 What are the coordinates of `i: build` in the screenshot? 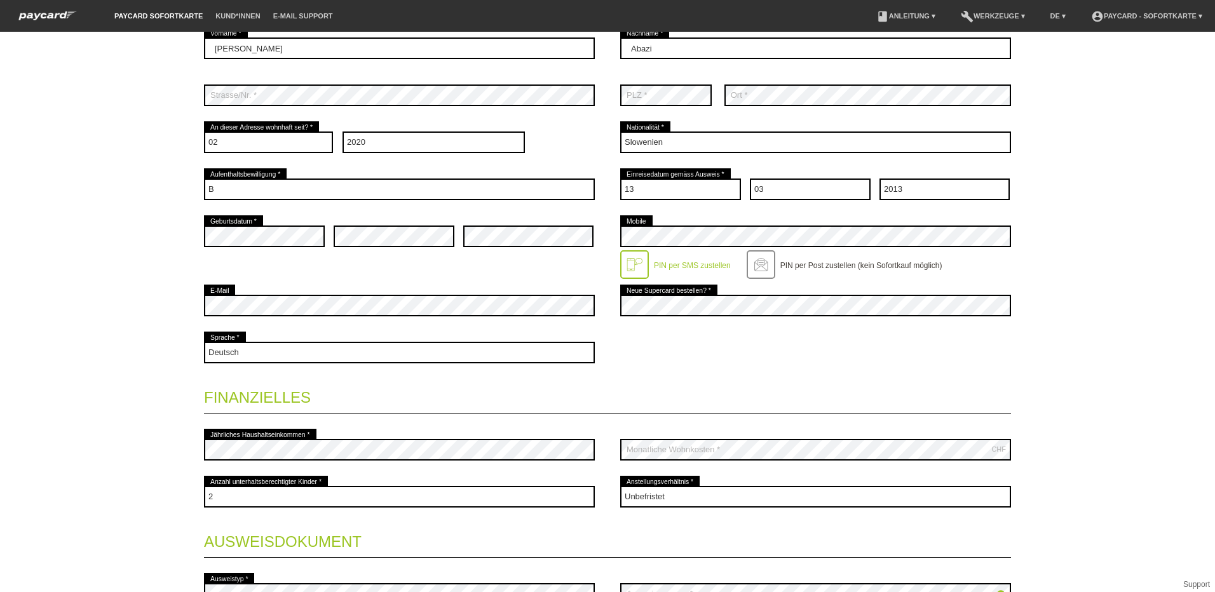 It's located at (967, 17).